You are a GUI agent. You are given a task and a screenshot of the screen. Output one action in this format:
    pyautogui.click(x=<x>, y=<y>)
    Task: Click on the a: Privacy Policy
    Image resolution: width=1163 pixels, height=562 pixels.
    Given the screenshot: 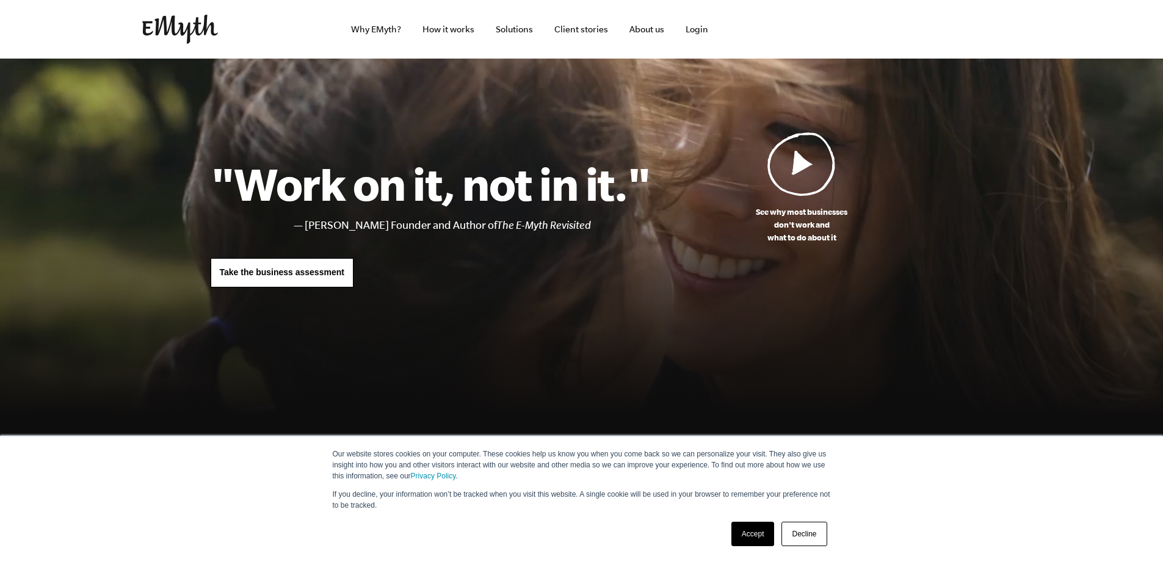 What is the action you would take?
    pyautogui.click(x=434, y=476)
    